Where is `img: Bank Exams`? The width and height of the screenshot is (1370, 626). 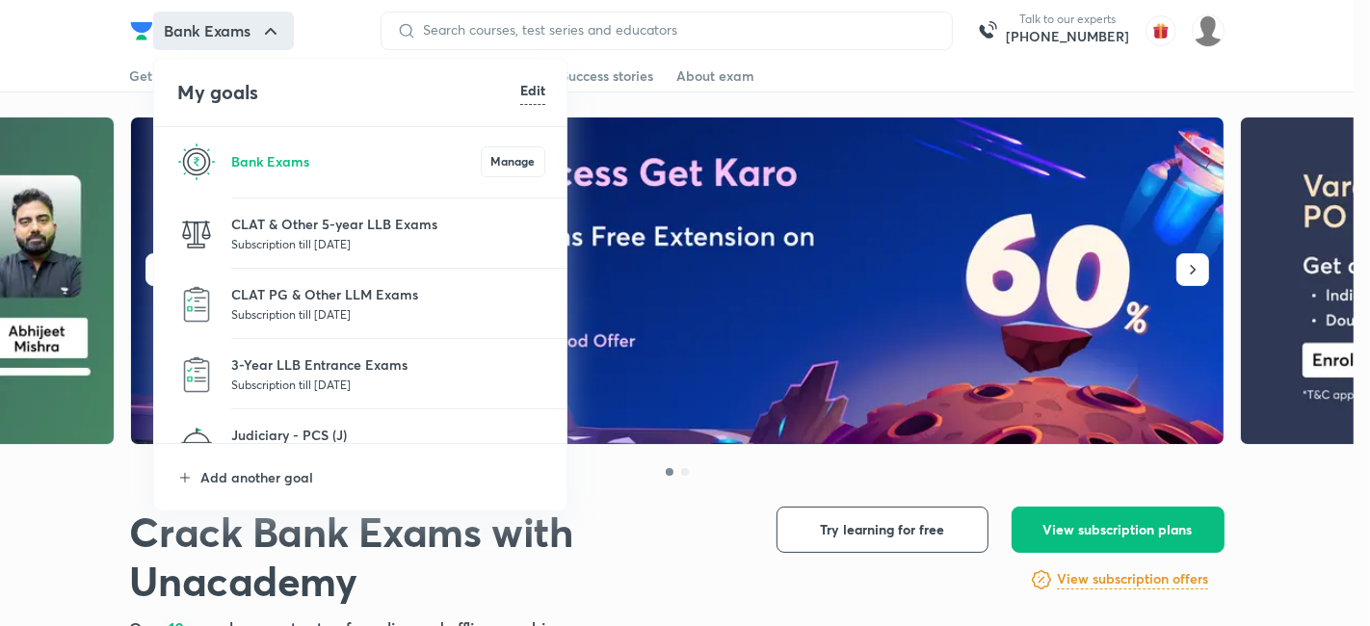
img: Bank Exams is located at coordinates (197, 162).